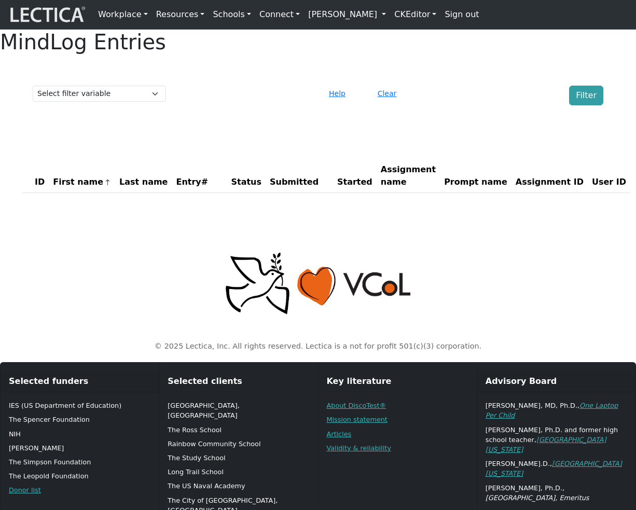 The width and height of the screenshot is (636, 510). Describe the element at coordinates (238, 471) in the screenshot. I see `p: Long Trail School` at that location.